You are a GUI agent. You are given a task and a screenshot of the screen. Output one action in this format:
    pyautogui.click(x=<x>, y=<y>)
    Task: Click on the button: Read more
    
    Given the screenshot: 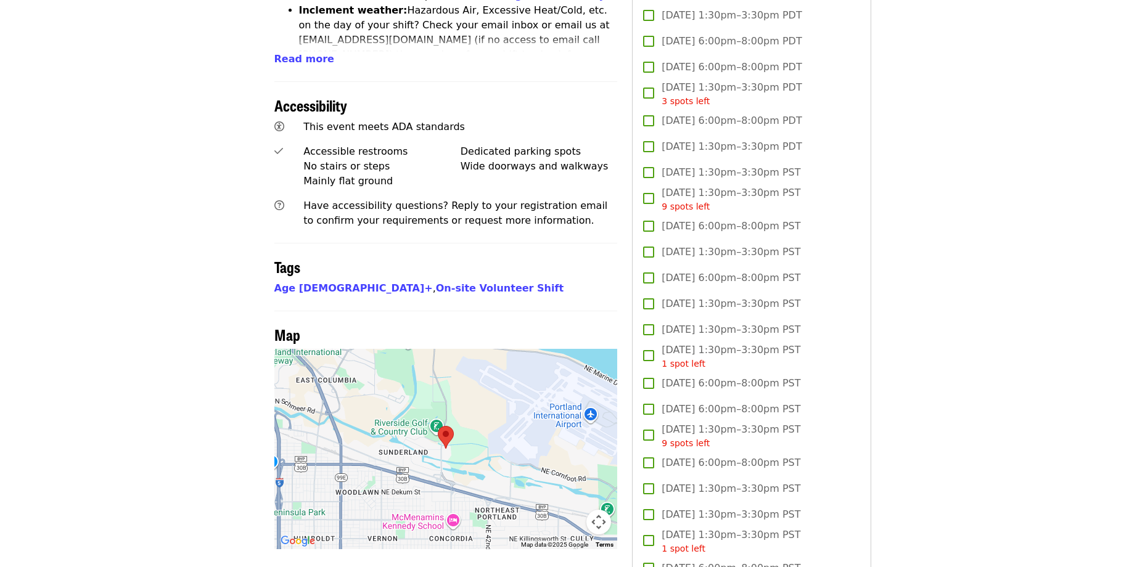 What is the action you would take?
    pyautogui.click(x=304, y=59)
    